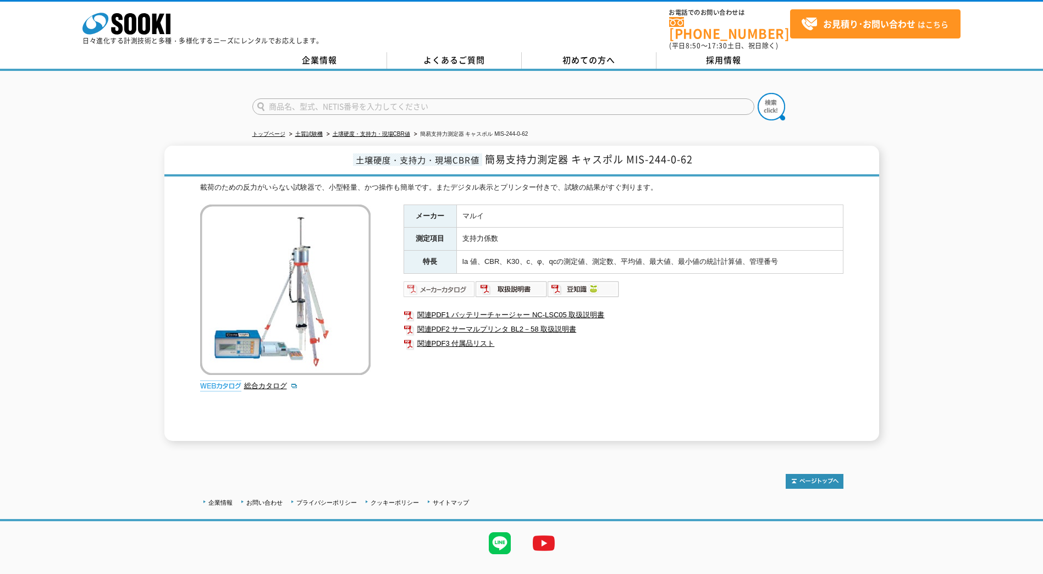 This screenshot has height=574, width=1043. I want to click on th: 特長, so click(430, 262).